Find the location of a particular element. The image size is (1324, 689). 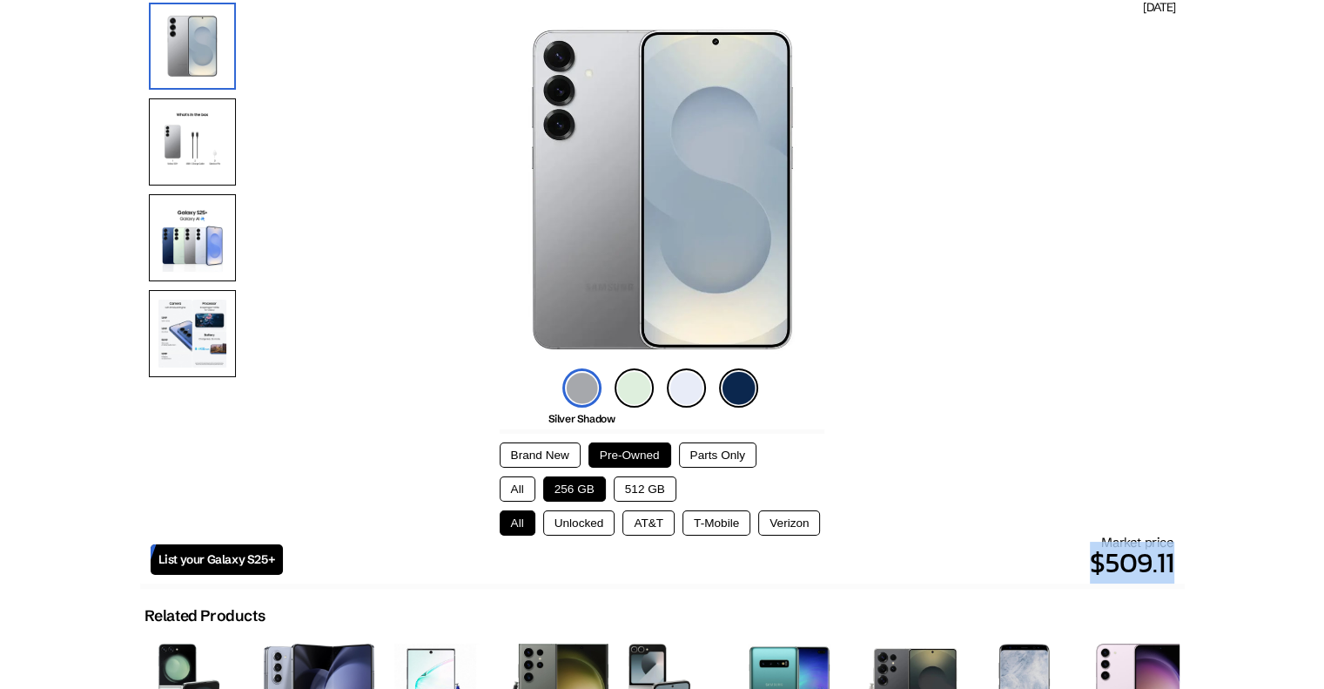

button: Pre-Owned is located at coordinates (629, 454).